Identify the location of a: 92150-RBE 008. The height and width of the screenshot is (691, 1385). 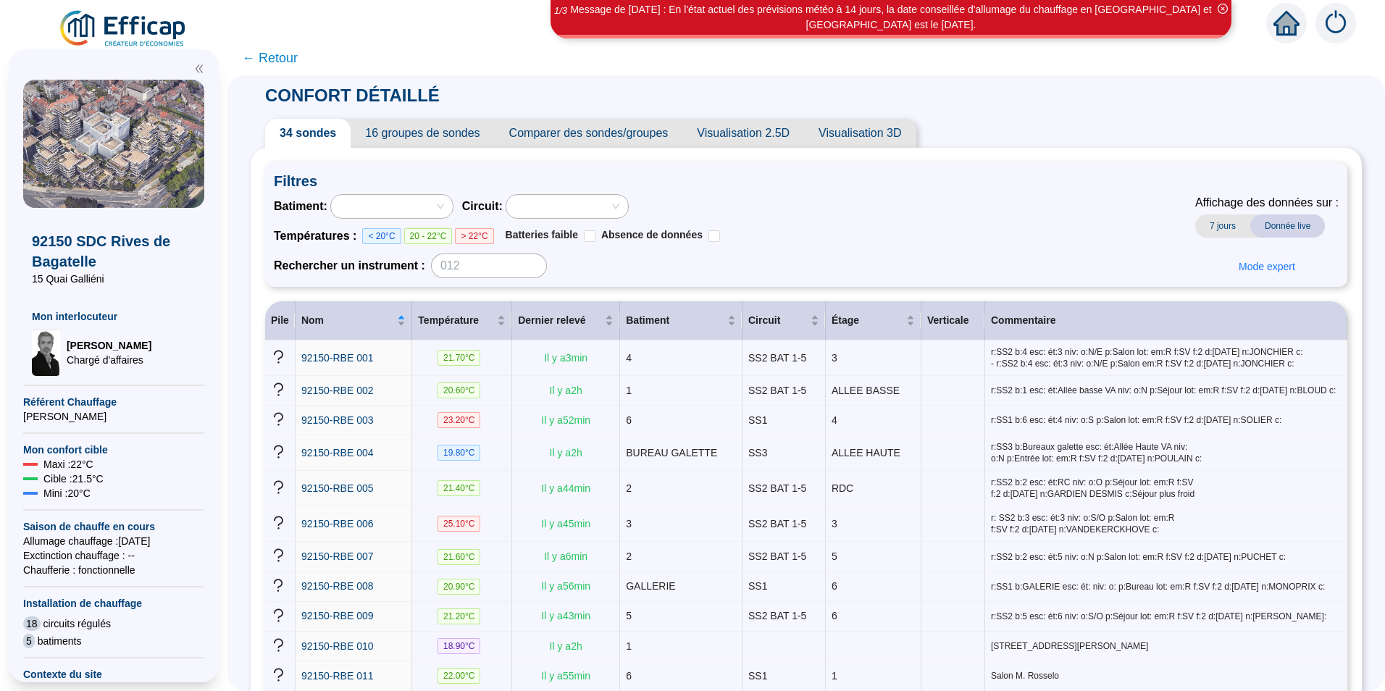
(338, 586).